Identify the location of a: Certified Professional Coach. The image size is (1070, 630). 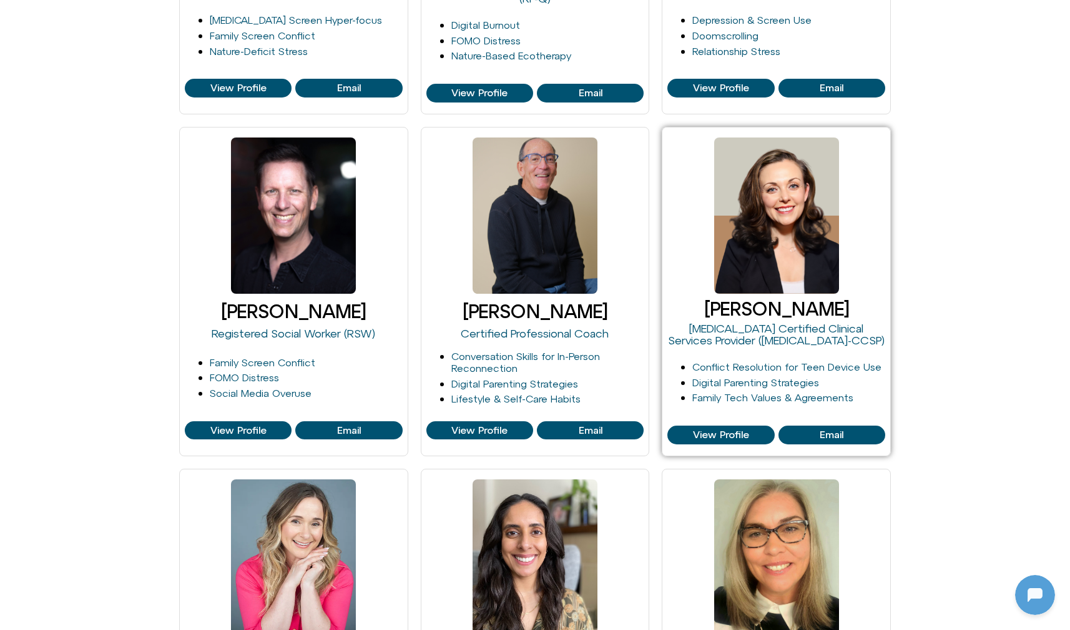
(535, 333).